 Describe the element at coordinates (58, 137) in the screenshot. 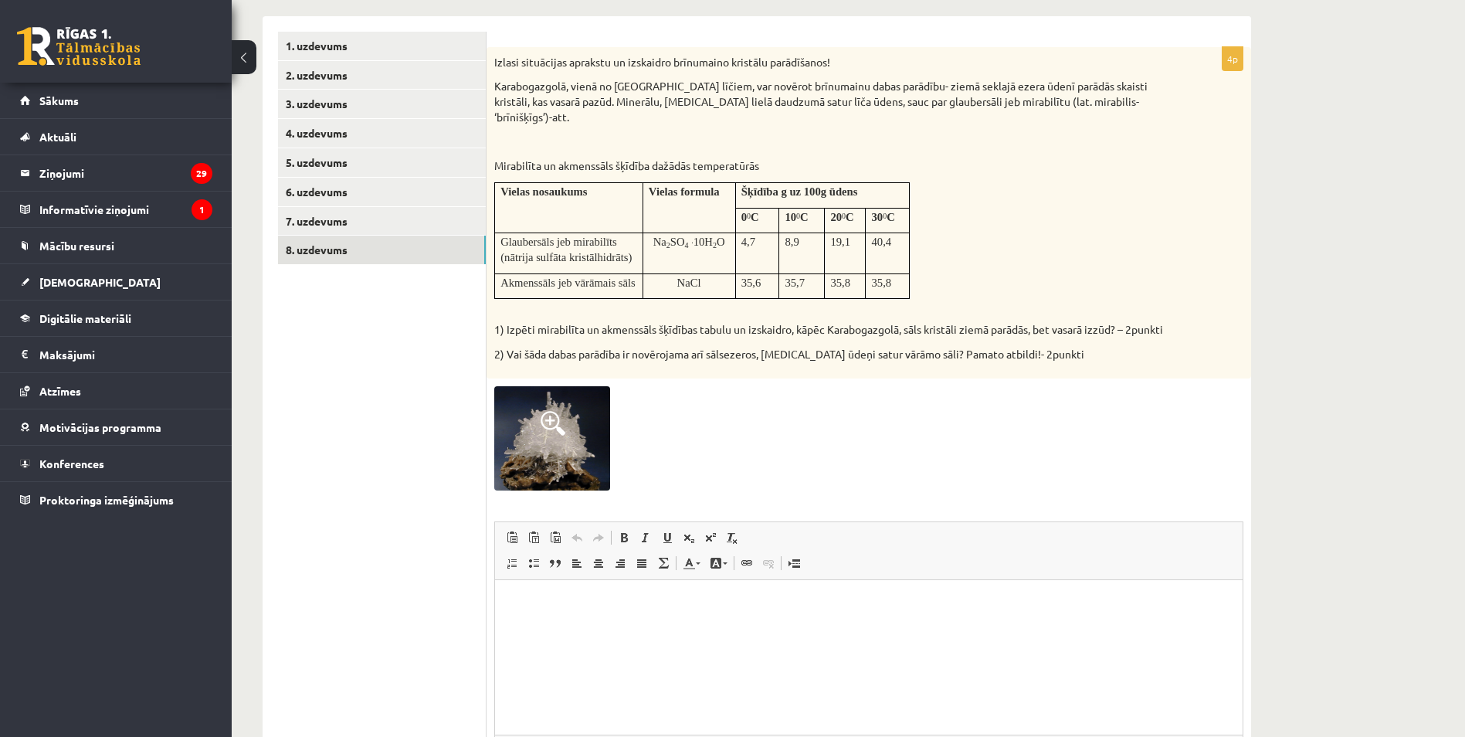

I see `span: Aktuāli` at that location.